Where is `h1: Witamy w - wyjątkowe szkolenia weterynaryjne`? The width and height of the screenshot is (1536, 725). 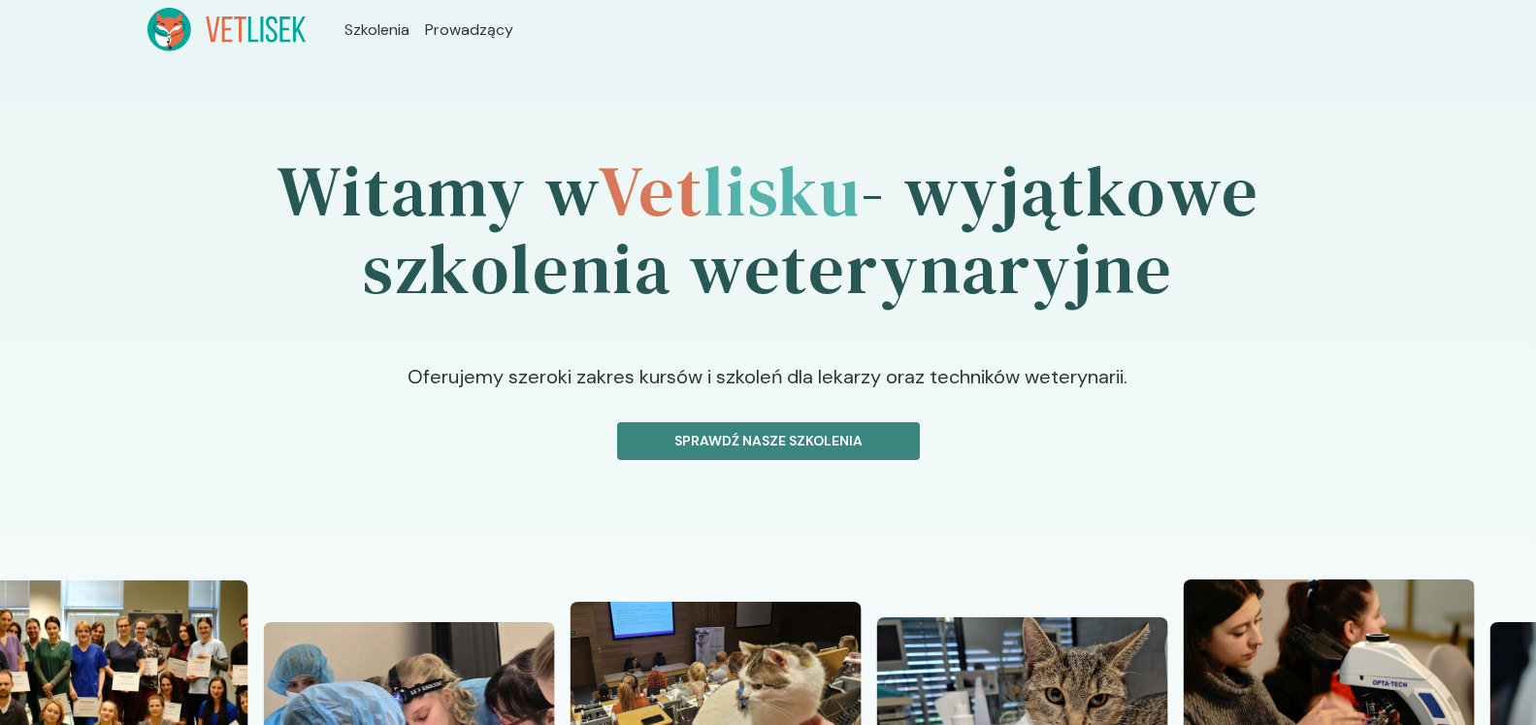
h1: Witamy w - wyjątkowe szkolenia weterynaryjne is located at coordinates (768, 230).